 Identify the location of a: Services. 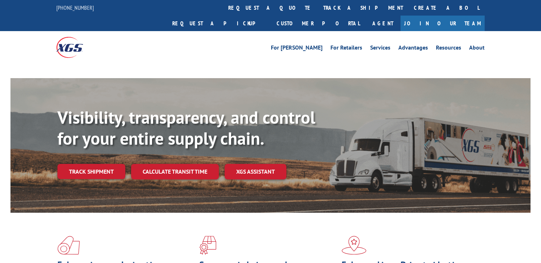
(381, 49).